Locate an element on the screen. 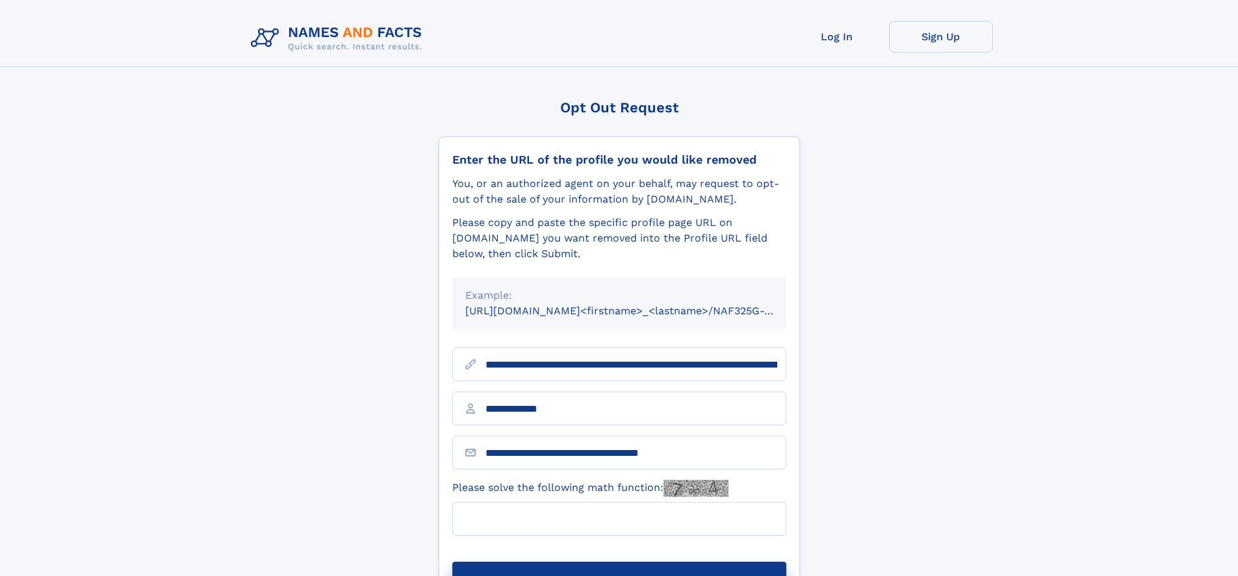 The height and width of the screenshot is (576, 1238). div: Example: is located at coordinates (619, 296).